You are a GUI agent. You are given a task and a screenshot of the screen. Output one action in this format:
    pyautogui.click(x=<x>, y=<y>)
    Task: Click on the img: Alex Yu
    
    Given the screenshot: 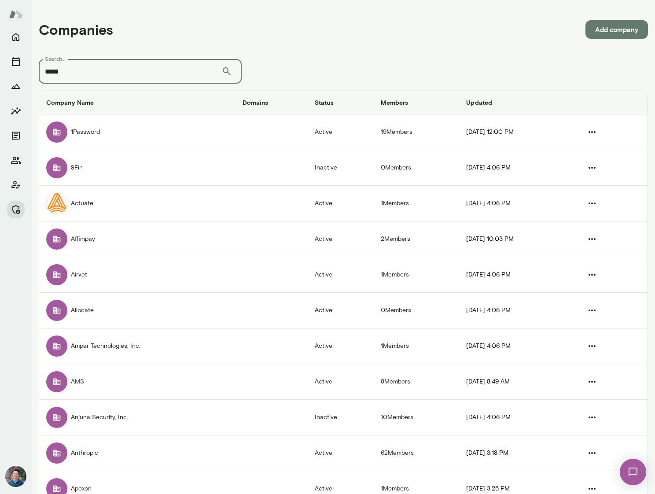 What is the action you would take?
    pyautogui.click(x=16, y=476)
    